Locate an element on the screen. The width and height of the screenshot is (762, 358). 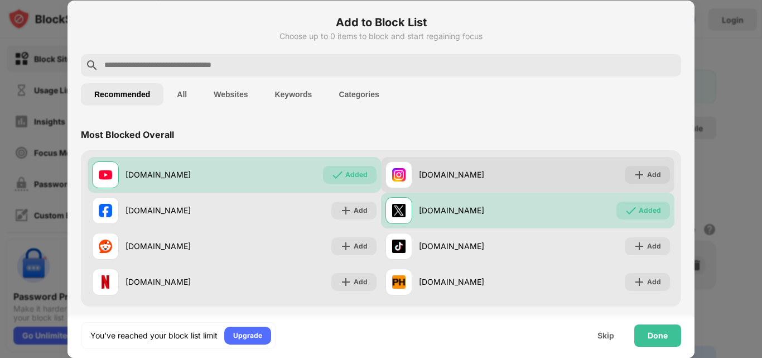
div: Choose up to 0 items to block and start regaining focus is located at coordinates (381, 36).